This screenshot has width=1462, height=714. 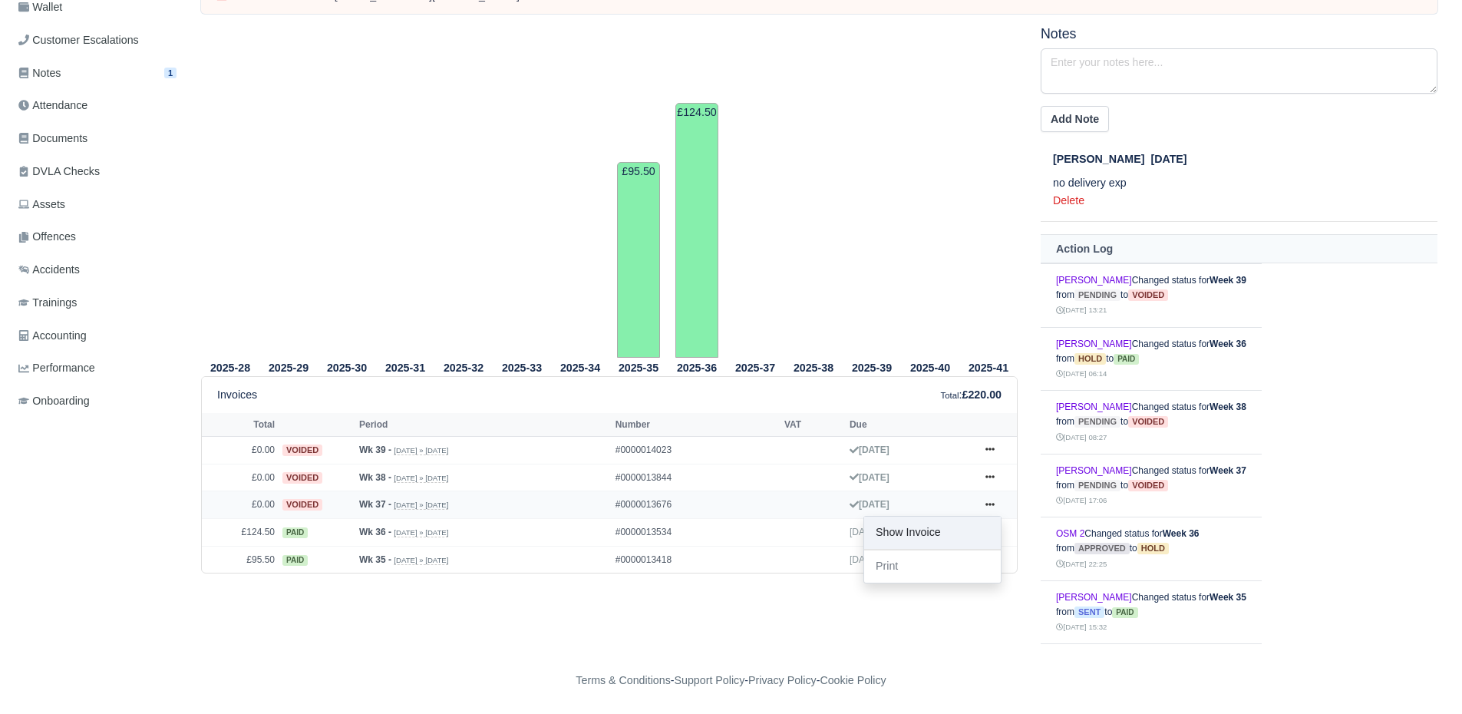 I want to click on th: 2025-41, so click(x=988, y=367).